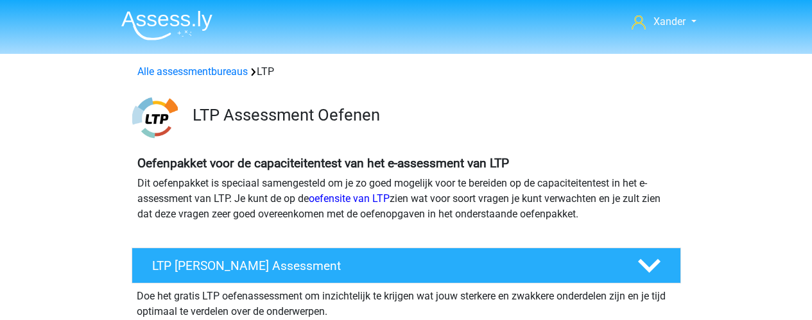 The width and height of the screenshot is (812, 320). What do you see at coordinates (155, 117) in the screenshot?
I see `img: ltp.png` at bounding box center [155, 117].